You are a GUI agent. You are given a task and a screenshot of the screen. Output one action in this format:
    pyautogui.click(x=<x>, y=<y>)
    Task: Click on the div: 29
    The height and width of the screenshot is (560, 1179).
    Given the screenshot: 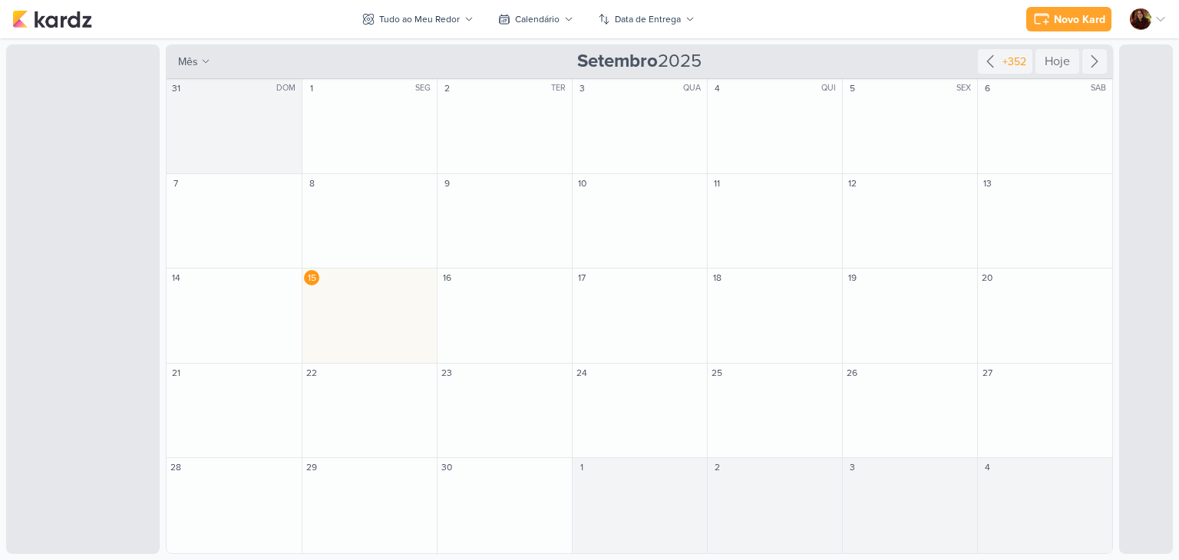 What is the action you would take?
    pyautogui.click(x=312, y=467)
    